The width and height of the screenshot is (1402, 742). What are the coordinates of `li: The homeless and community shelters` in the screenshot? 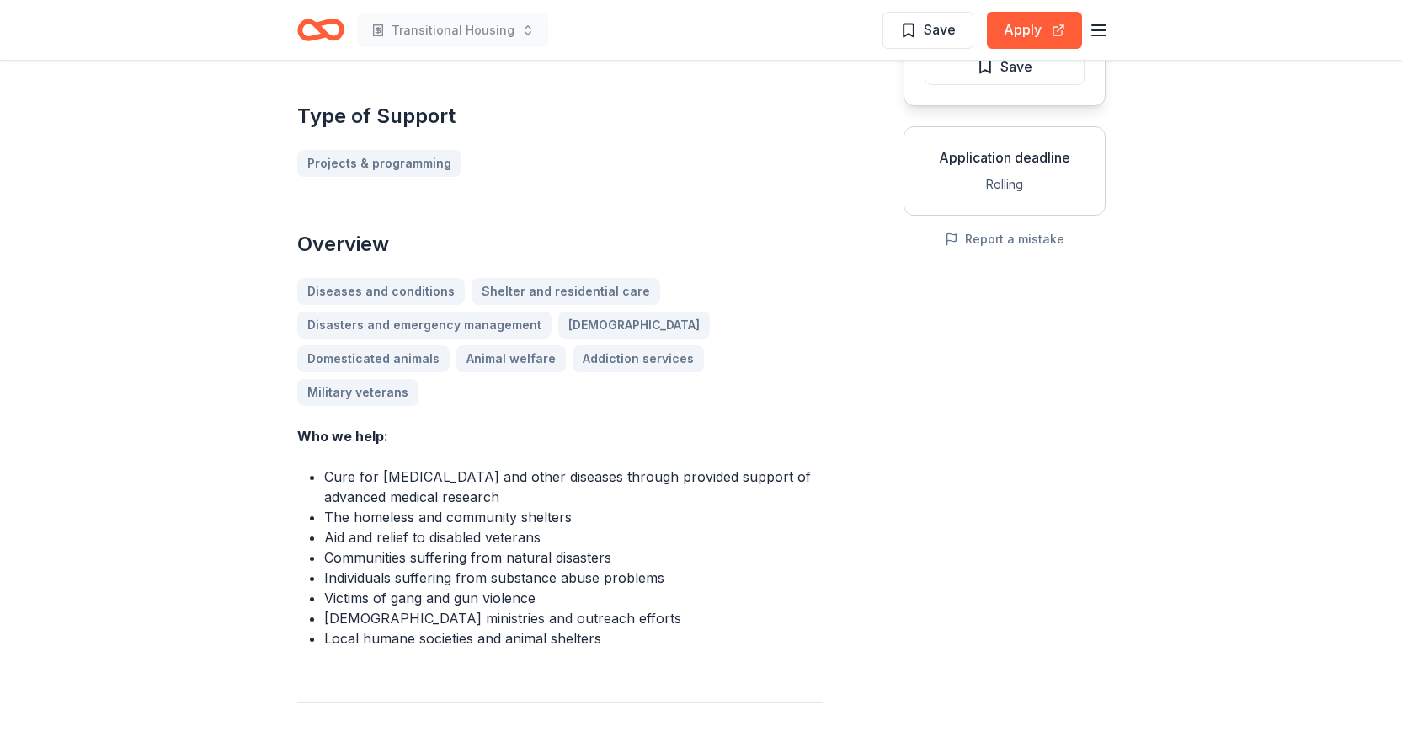 It's located at (573, 517).